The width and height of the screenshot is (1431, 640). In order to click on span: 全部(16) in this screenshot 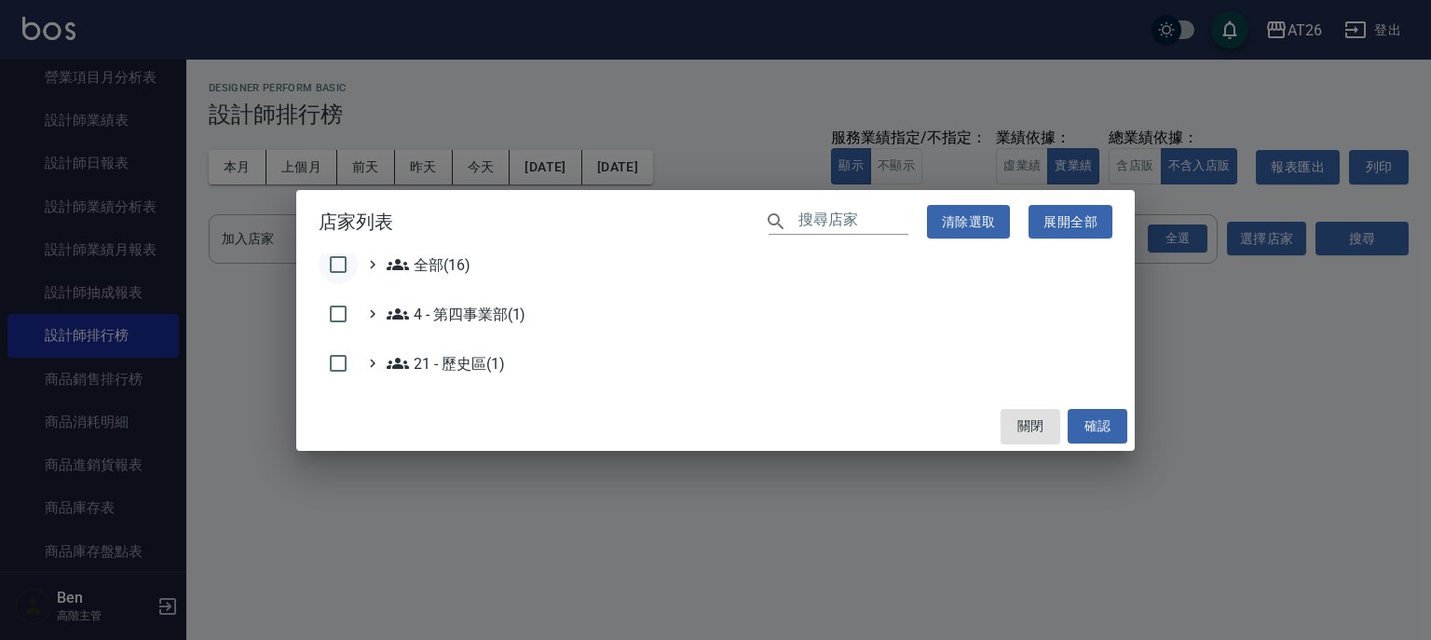, I will do `click(428, 265)`.